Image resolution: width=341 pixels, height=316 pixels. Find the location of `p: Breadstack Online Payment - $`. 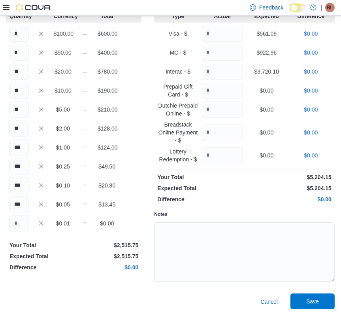

p: Breadstack Online Payment - $ is located at coordinates (178, 132).